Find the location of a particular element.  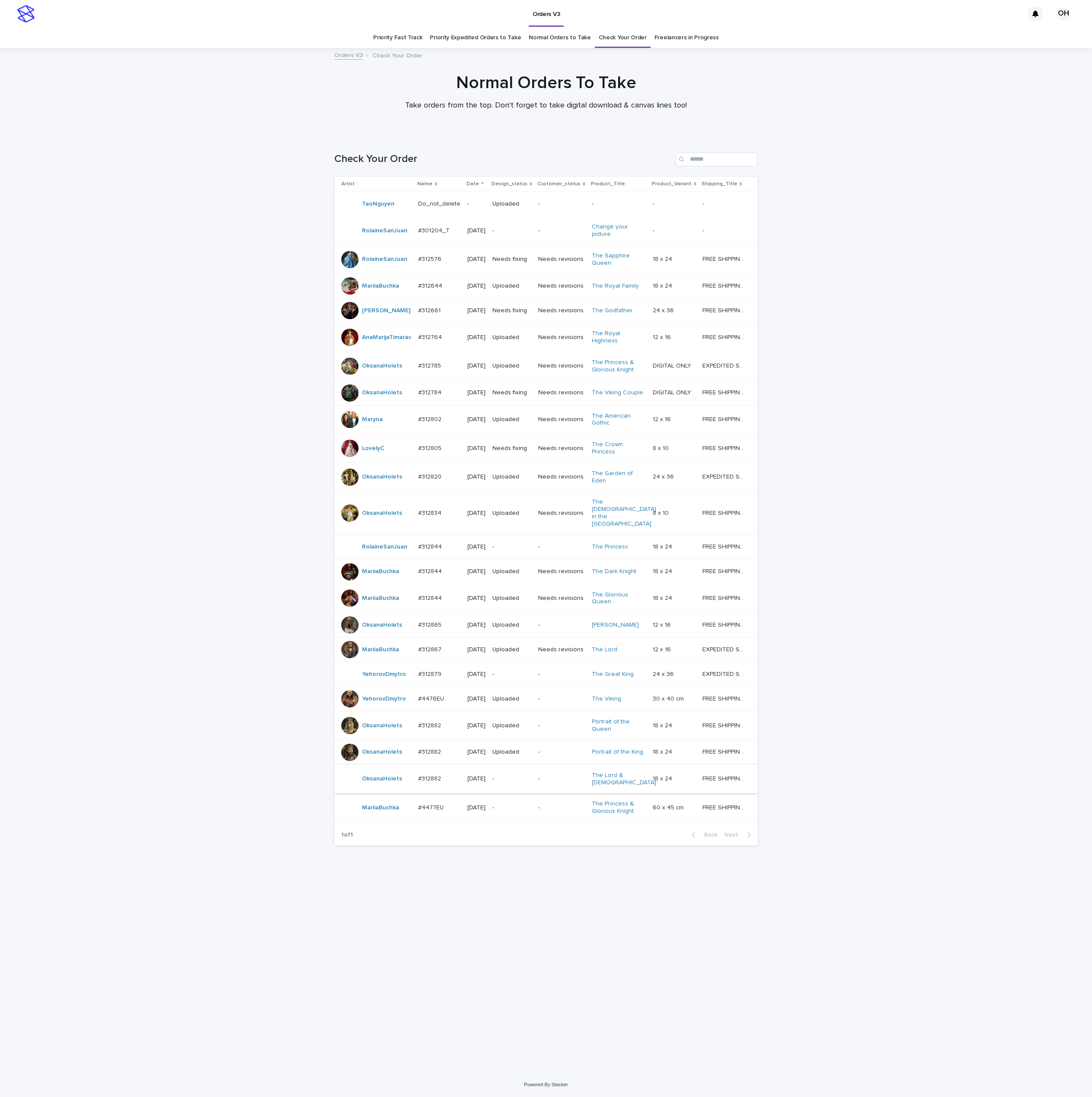

a: The Sapphire Queen is located at coordinates (619, 260).